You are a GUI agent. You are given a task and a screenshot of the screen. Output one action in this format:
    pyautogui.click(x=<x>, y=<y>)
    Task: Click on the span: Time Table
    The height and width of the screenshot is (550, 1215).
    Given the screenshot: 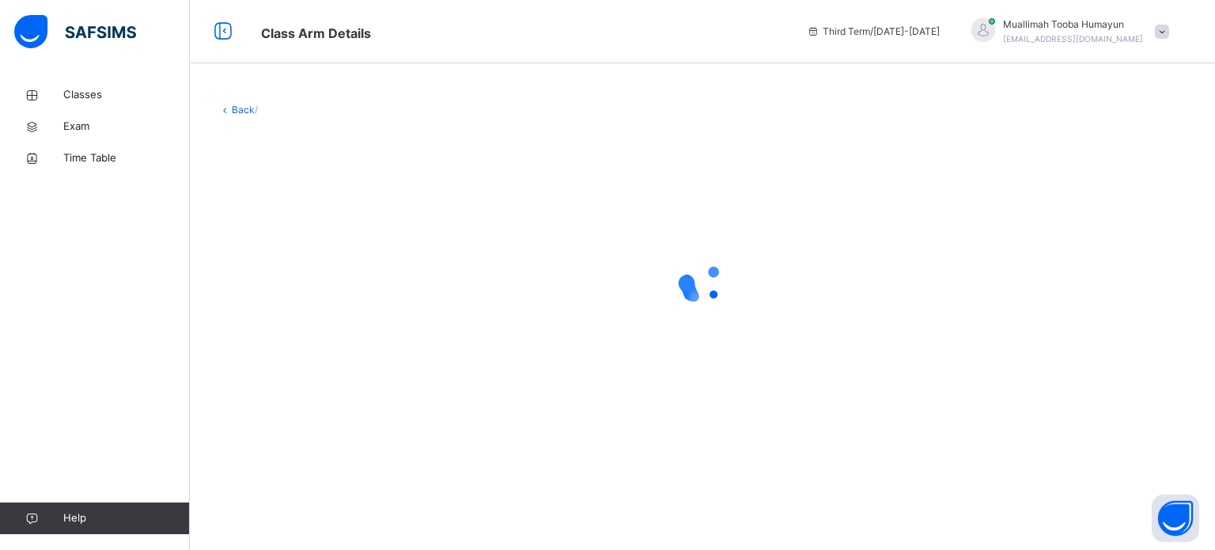 What is the action you would take?
    pyautogui.click(x=127, y=158)
    